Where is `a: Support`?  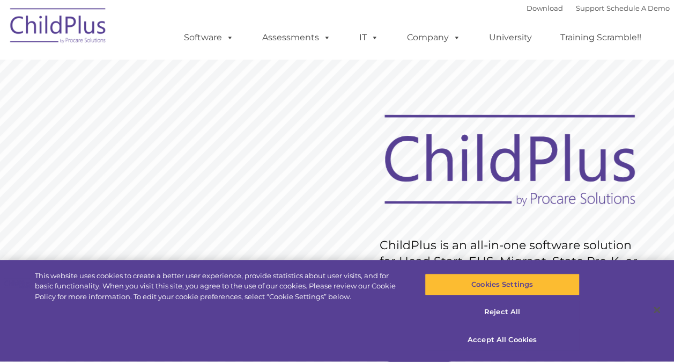
a: Support is located at coordinates (590, 8).